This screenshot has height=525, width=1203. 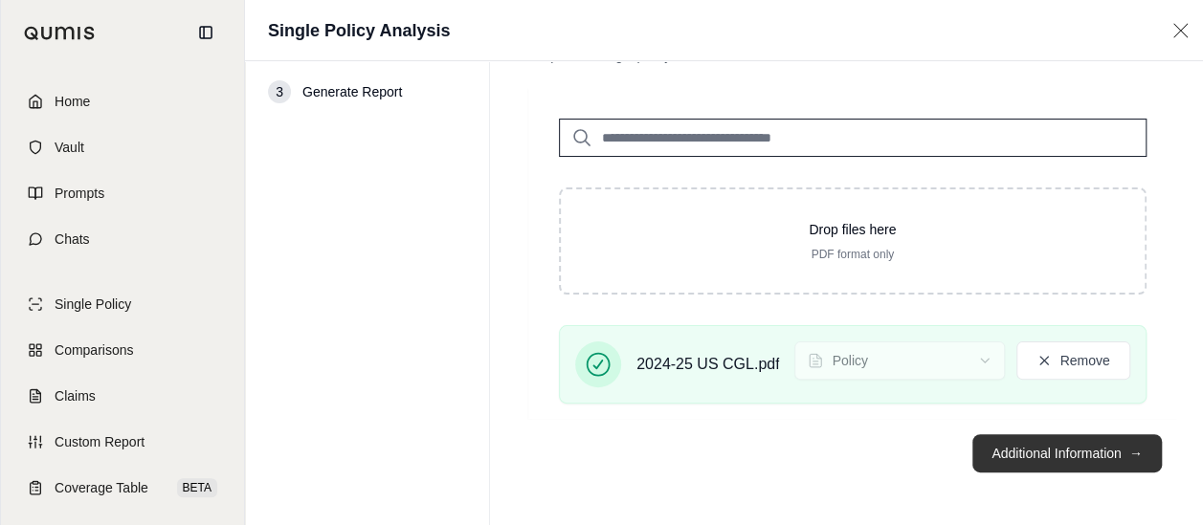 I want to click on a: Comparisons, so click(x=122, y=350).